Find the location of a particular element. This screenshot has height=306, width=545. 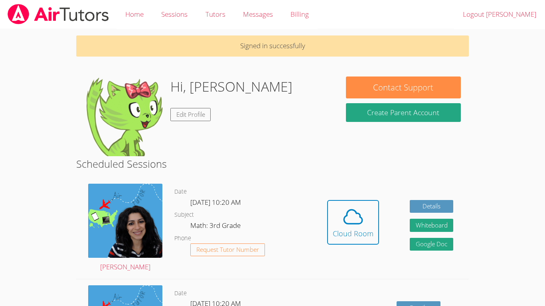

button: Contact Support is located at coordinates (403, 87).